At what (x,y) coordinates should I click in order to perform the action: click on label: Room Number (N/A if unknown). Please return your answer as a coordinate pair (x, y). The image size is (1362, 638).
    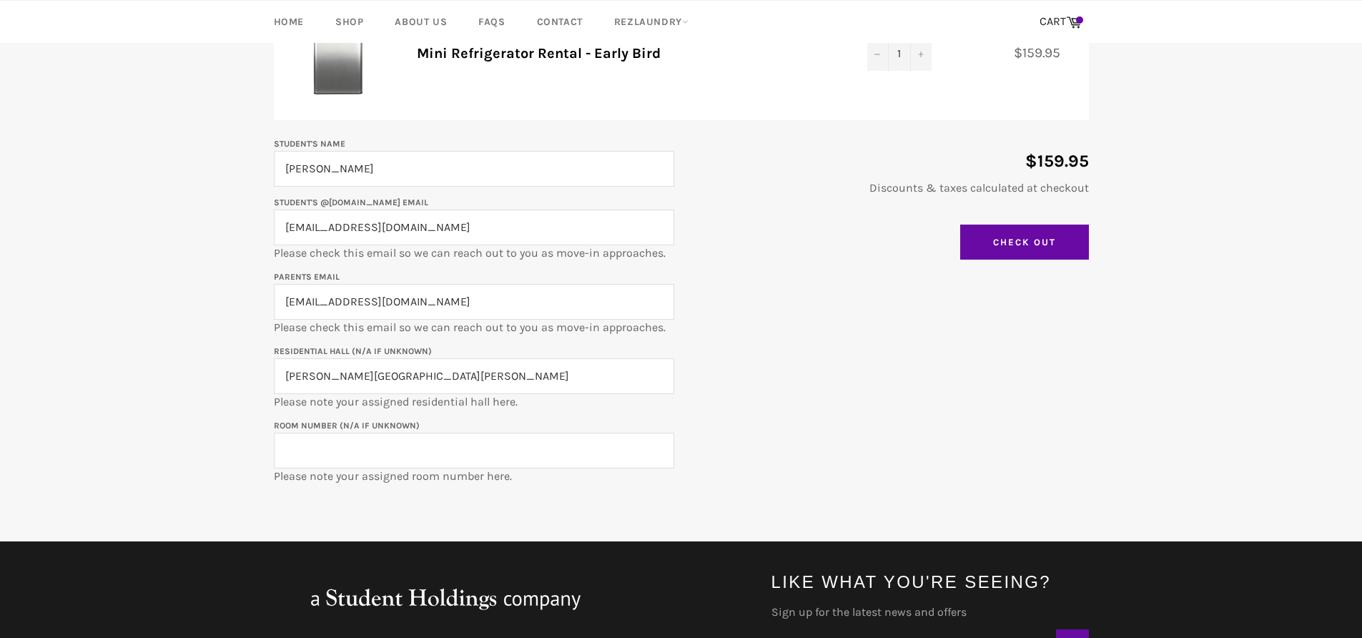
    Looking at the image, I should click on (347, 425).